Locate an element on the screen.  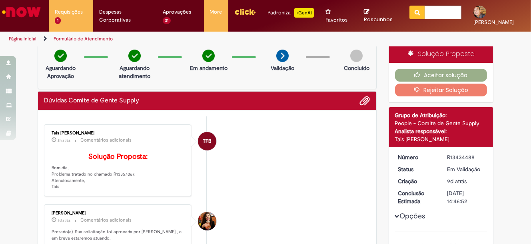
b: Solução Proposta: is located at coordinates (118, 156).